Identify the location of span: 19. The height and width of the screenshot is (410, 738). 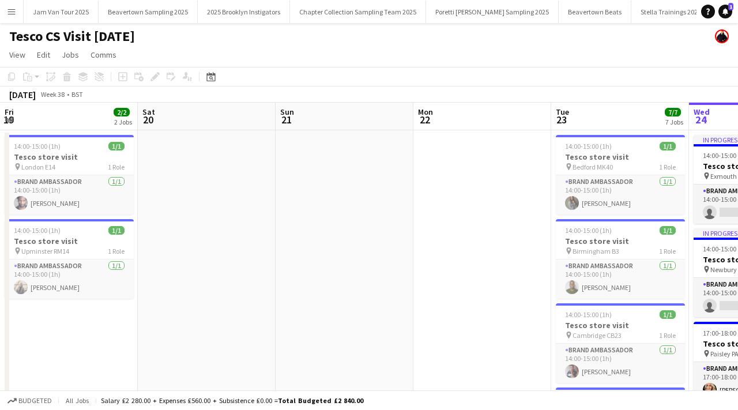
(8, 119).